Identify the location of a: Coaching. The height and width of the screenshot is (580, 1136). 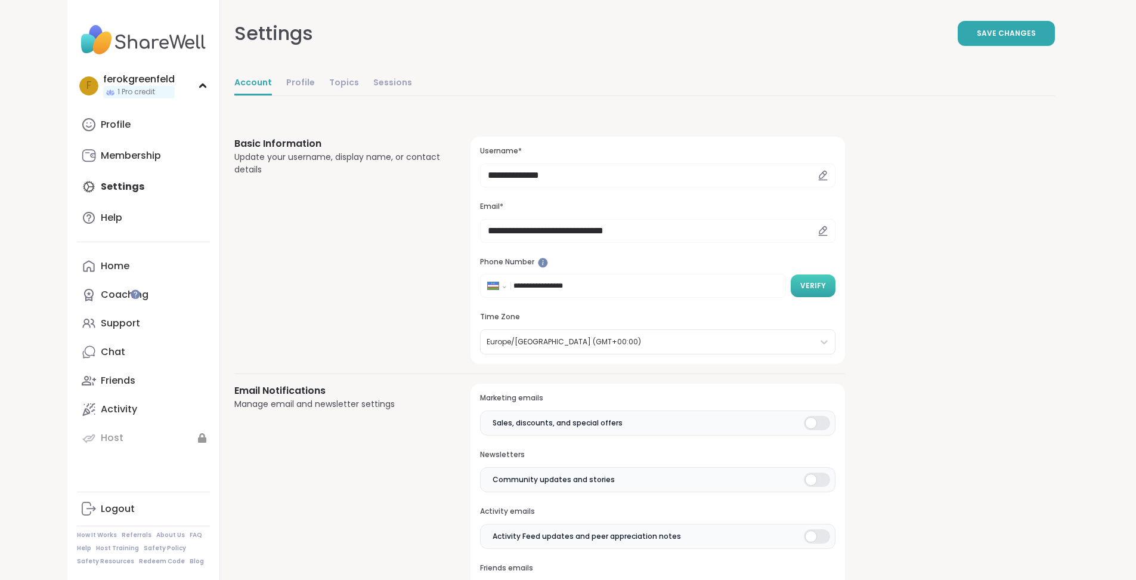
(143, 295).